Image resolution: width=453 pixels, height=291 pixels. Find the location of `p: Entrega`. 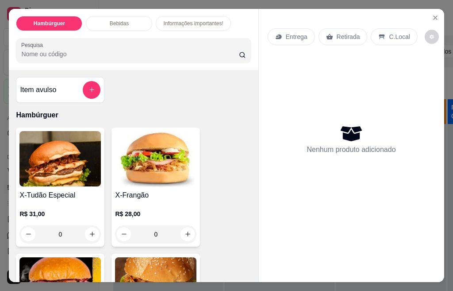

p: Entrega is located at coordinates (296, 37).